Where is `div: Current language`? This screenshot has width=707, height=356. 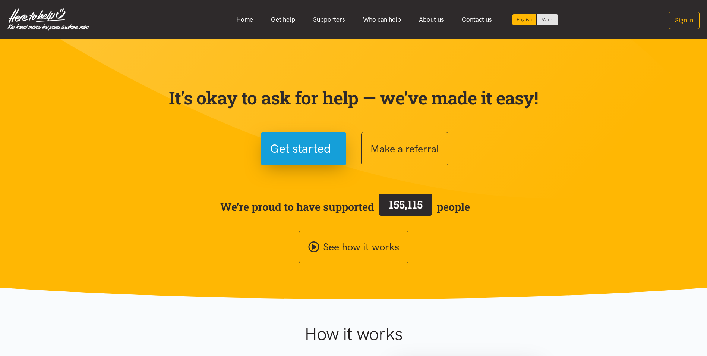
div: Current language is located at coordinates (524, 19).